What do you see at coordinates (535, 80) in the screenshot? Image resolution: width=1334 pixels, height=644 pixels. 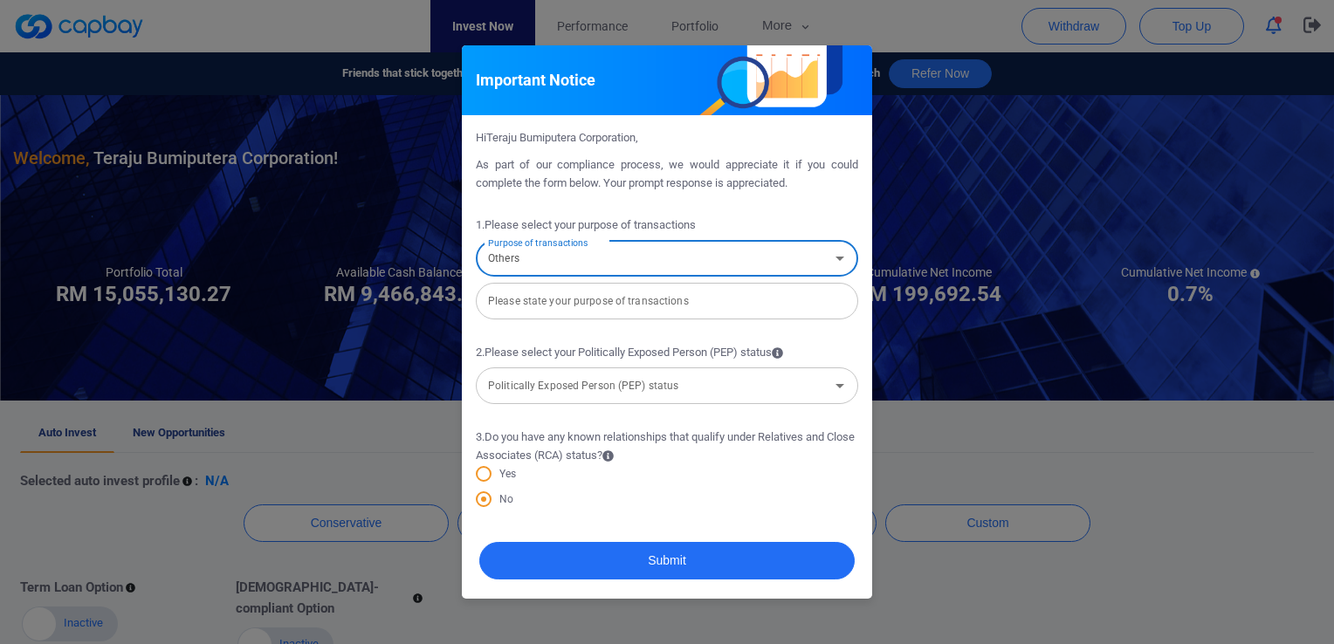 I see `h5: Important Notice` at bounding box center [535, 80].